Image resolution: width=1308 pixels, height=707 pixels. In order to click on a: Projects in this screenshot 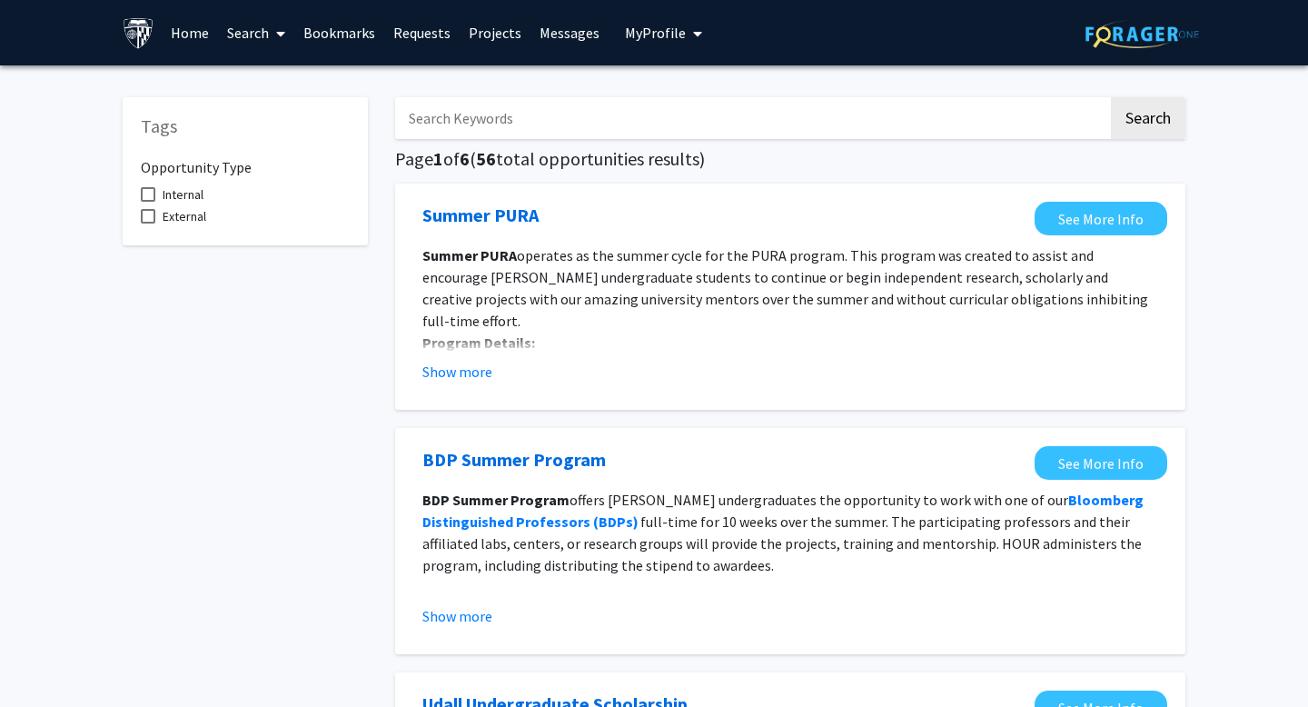, I will do `click(495, 33)`.